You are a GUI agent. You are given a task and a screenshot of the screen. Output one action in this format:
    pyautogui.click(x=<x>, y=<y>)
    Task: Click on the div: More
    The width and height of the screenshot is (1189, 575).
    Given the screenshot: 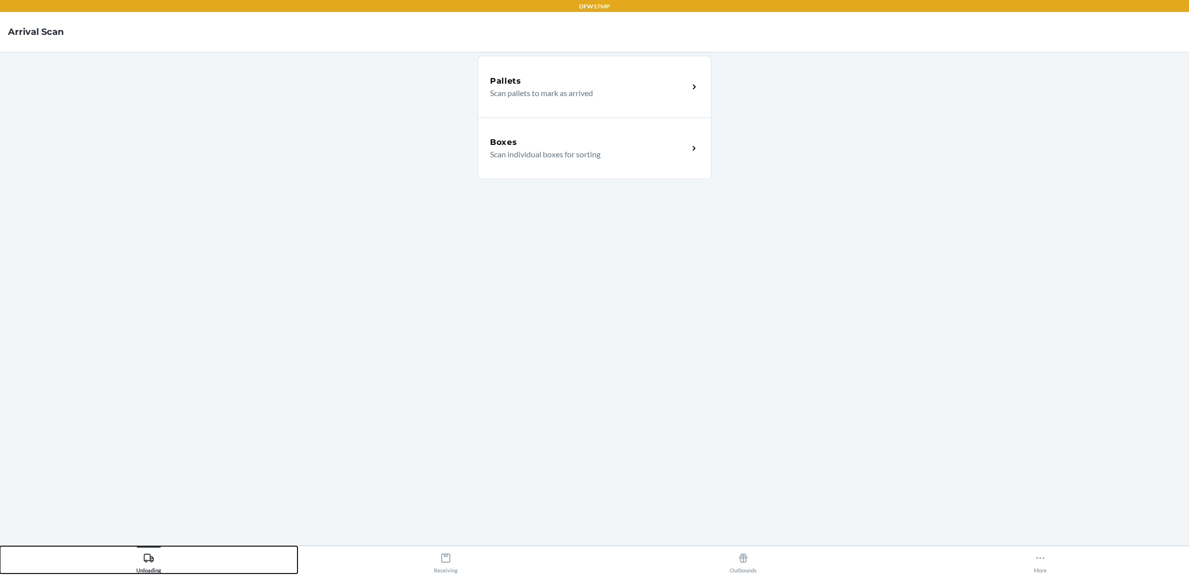 What is the action you would take?
    pyautogui.click(x=1040, y=561)
    